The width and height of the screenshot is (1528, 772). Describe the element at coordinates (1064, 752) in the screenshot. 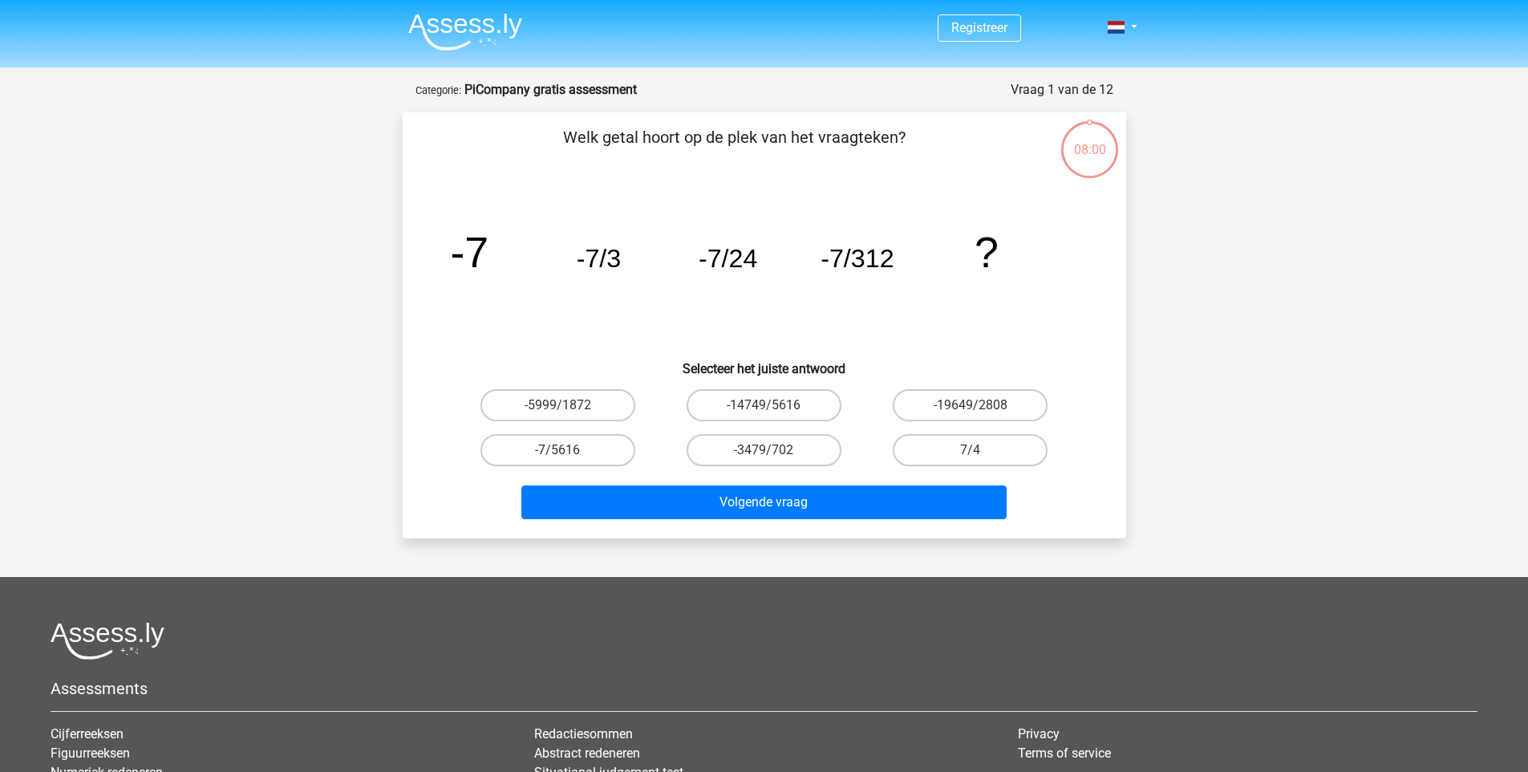

I see `a: Terms of service` at that location.